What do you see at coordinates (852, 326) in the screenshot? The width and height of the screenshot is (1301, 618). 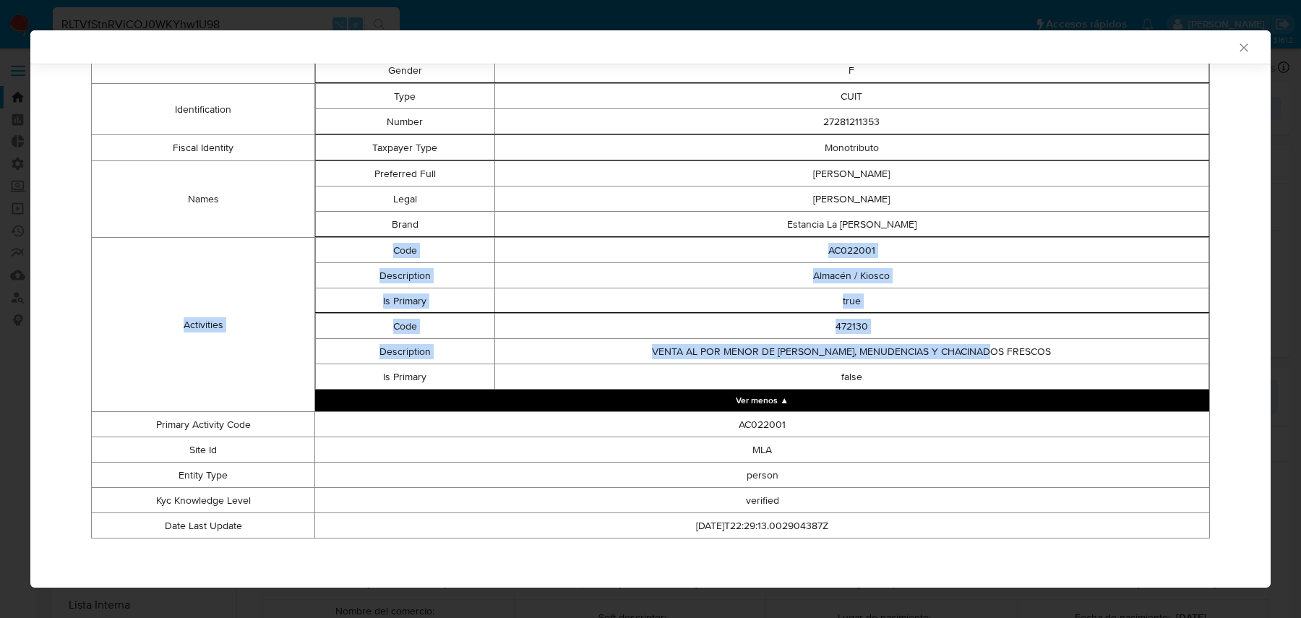 I see `td: 472130` at bounding box center [852, 326].